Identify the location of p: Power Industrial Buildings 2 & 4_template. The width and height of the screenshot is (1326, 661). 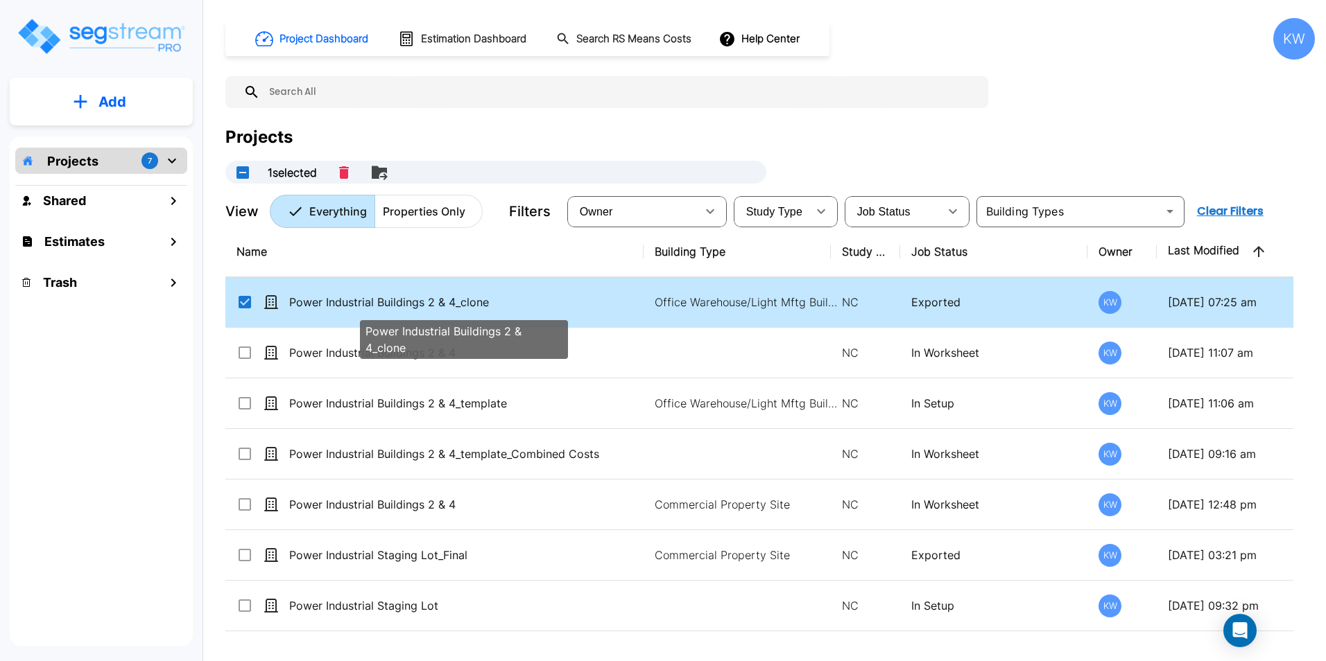
(463, 404).